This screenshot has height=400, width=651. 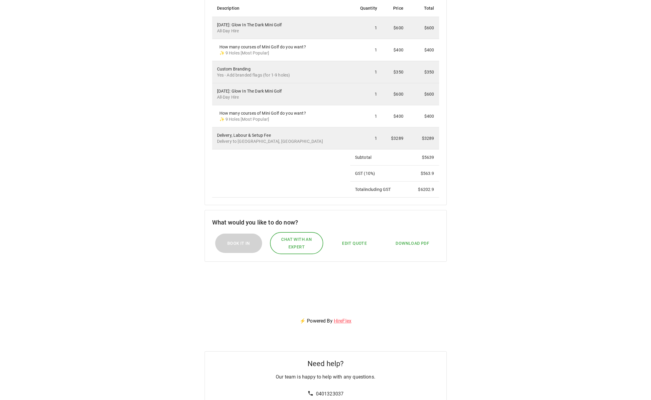 What do you see at coordinates (297, 243) in the screenshot?
I see `button: Chat with an expert` at bounding box center [297, 243].